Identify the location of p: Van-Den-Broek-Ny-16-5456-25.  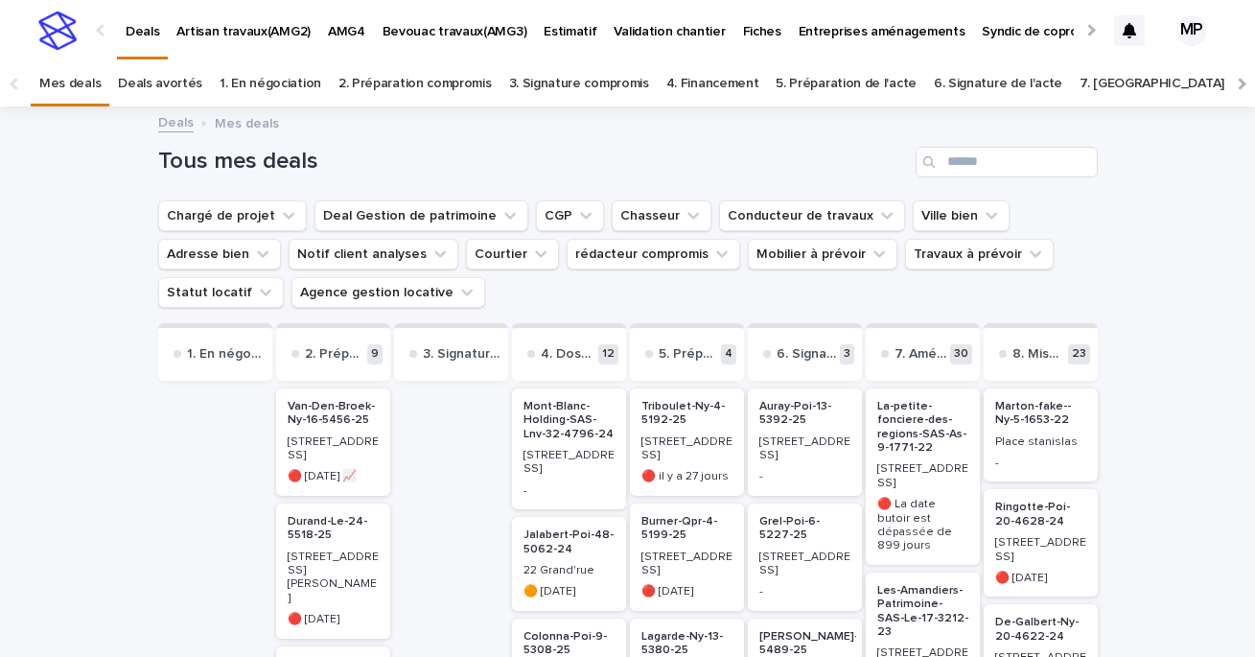
(333, 413).